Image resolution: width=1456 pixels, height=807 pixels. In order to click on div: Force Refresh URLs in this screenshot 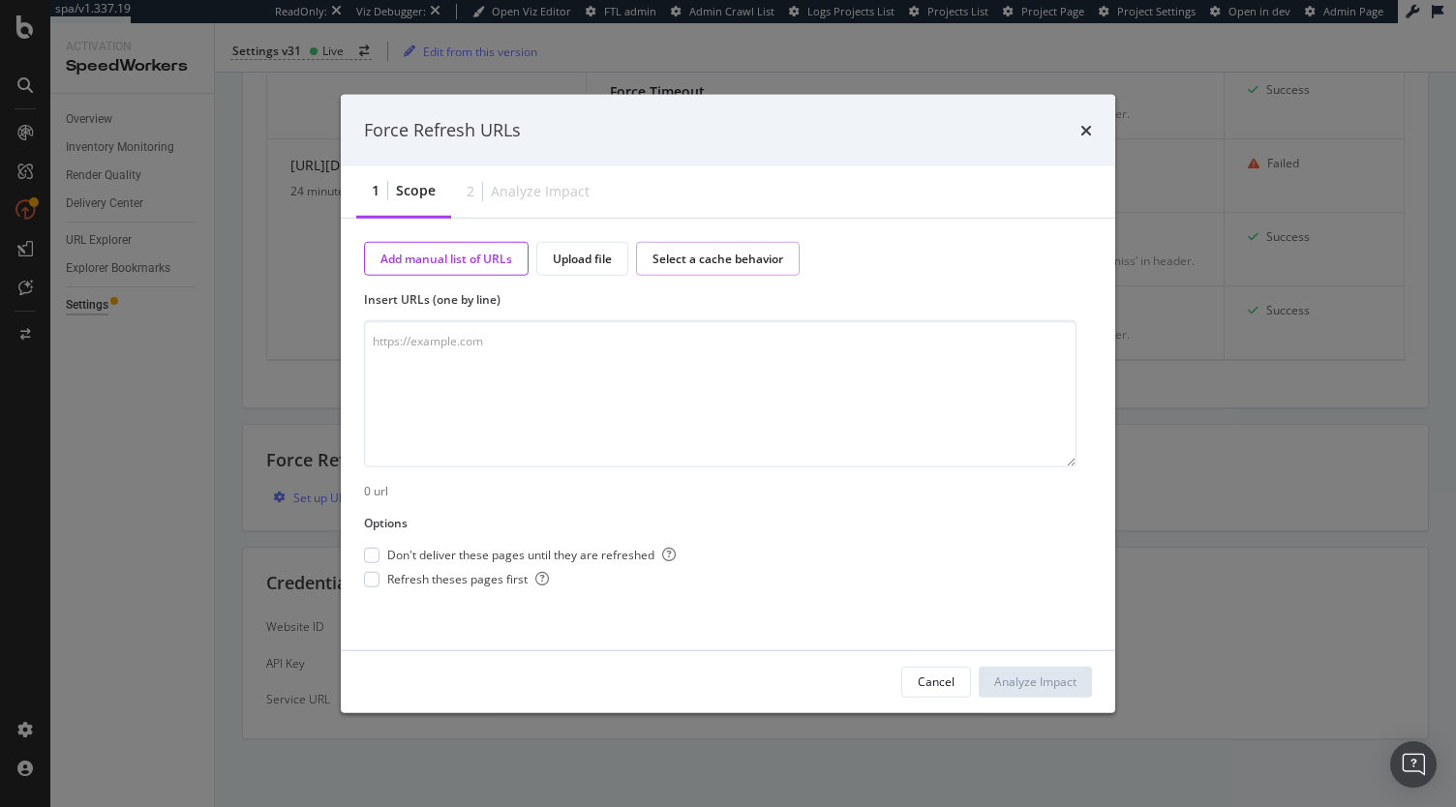, I will do `click(442, 131)`.